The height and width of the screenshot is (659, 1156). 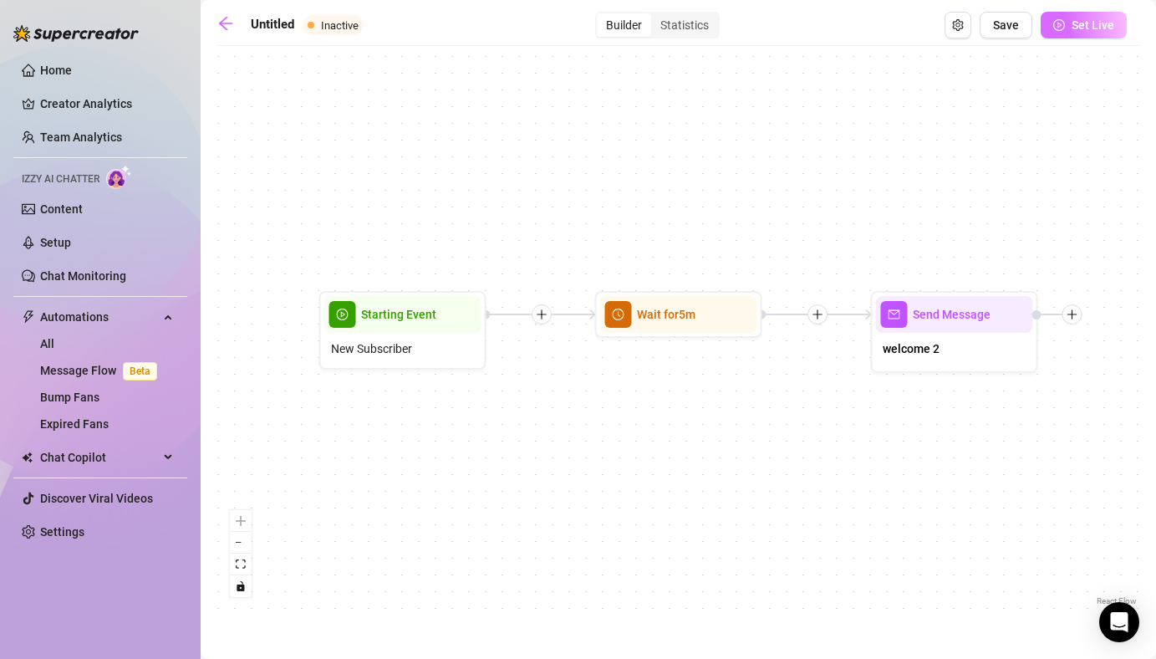 I want to click on button: zoom out, so click(x=241, y=543).